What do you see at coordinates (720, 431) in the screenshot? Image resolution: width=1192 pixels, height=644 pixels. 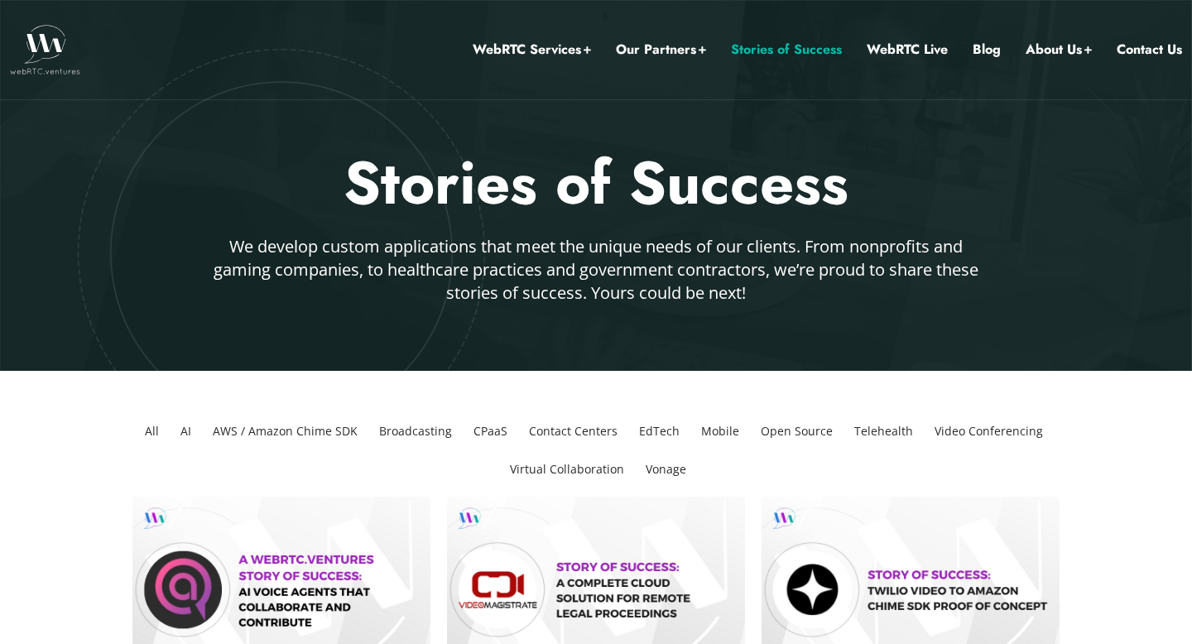 I see `li: Mobile` at bounding box center [720, 431].